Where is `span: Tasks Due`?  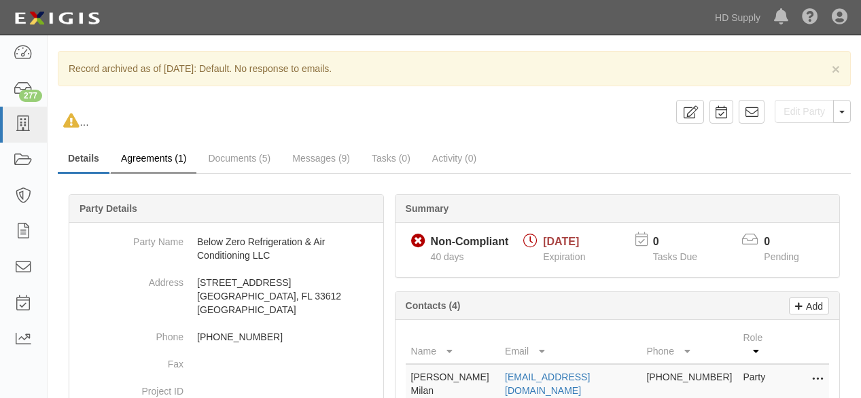
span: Tasks Due is located at coordinates (674, 257).